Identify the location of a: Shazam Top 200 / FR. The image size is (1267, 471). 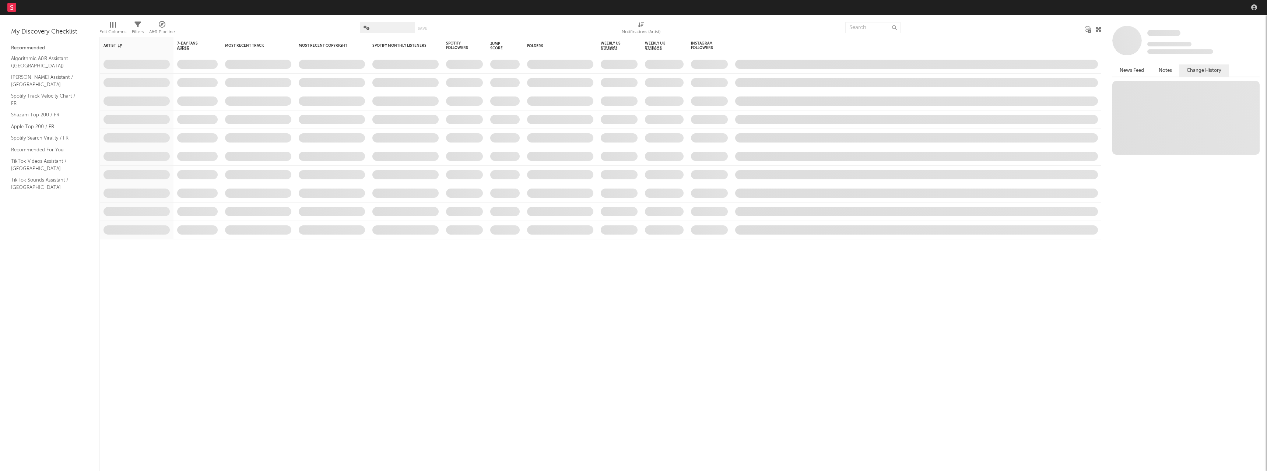
(46, 115).